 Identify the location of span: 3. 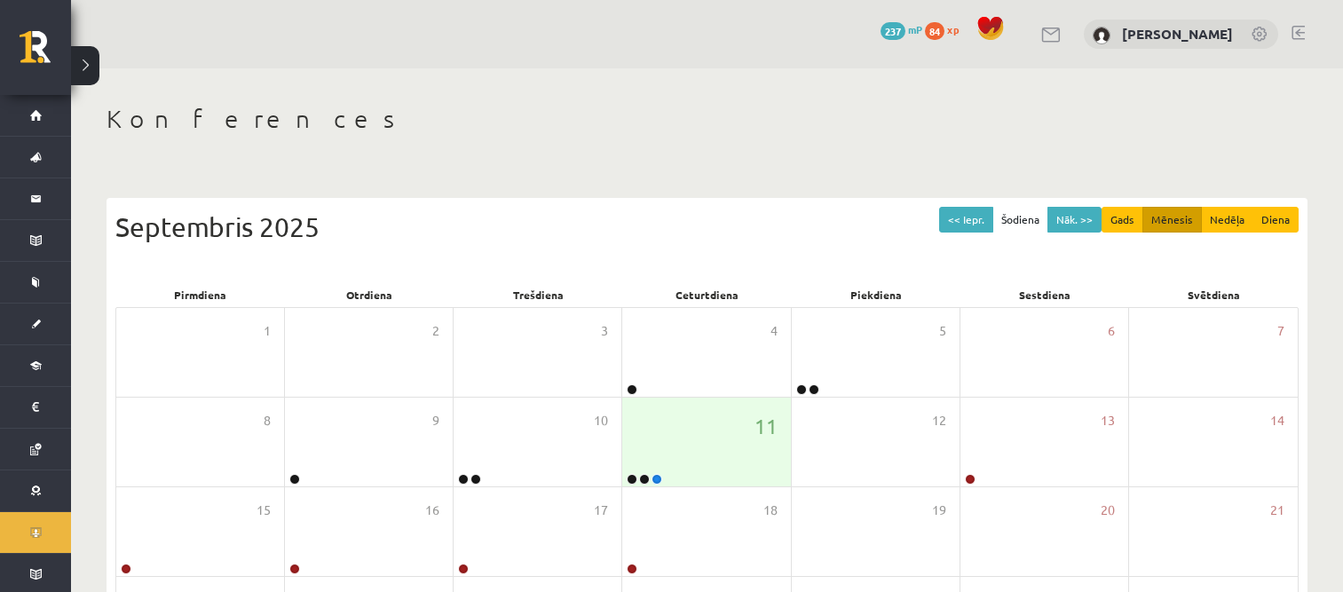
(605, 331).